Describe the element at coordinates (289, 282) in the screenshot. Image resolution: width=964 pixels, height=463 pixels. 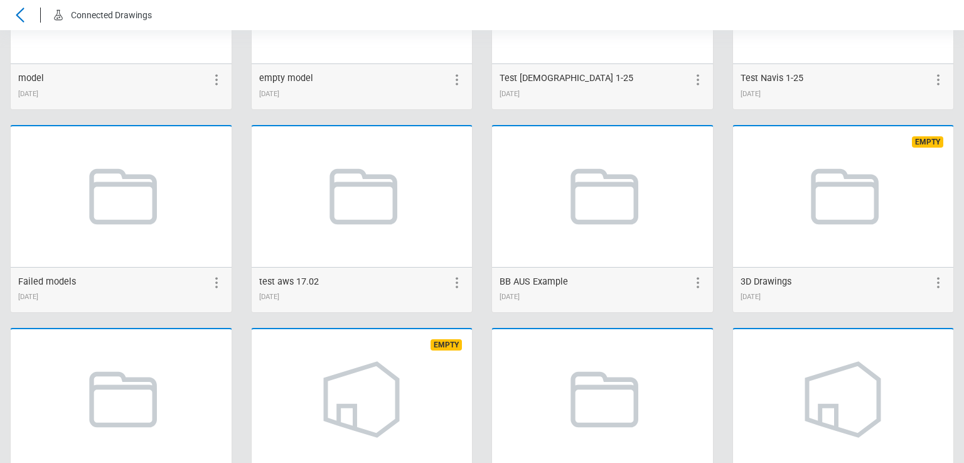
I see `div: test aws 17.02` at that location.